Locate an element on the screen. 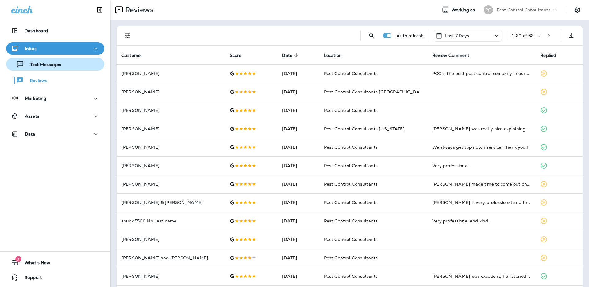 This screenshot has height=287, width=589. button: Inbox is located at coordinates (55, 48).